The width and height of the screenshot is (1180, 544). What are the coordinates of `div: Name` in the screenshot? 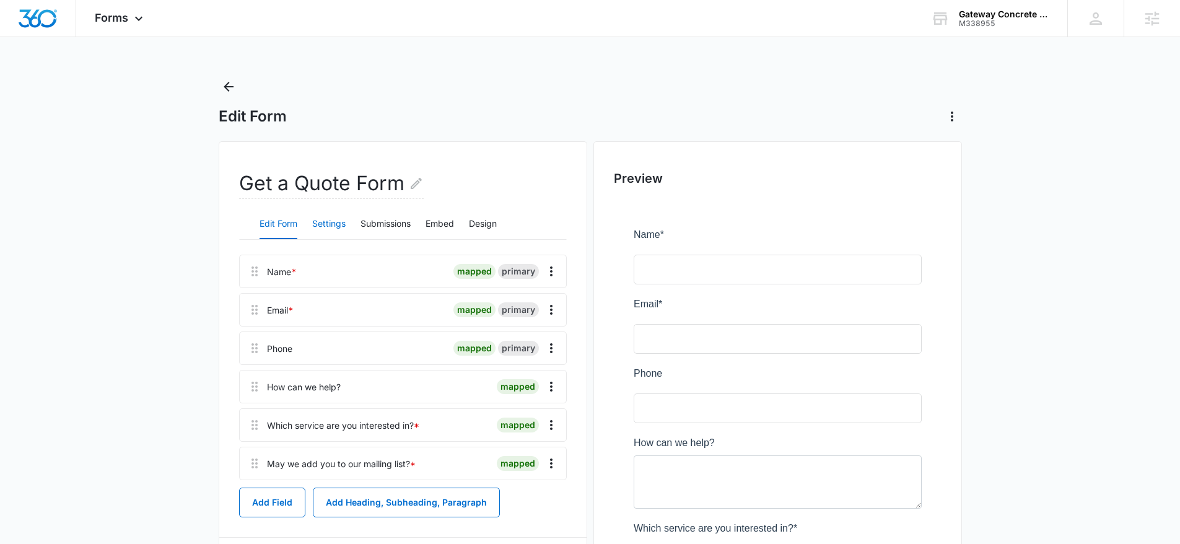 It's located at (282, 271).